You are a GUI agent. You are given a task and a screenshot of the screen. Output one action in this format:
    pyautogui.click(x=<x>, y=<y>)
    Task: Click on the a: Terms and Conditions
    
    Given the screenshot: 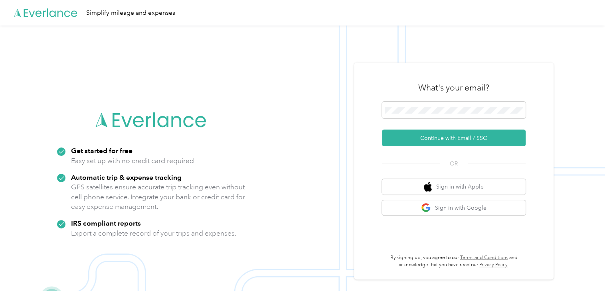 What is the action you would take?
    pyautogui.click(x=484, y=258)
    